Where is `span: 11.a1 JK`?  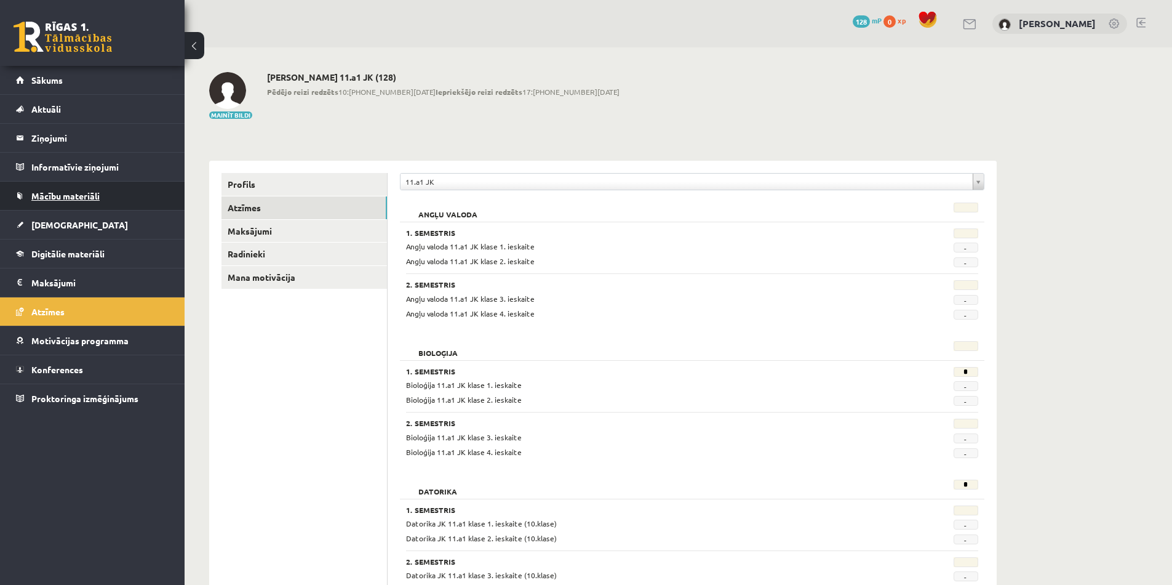 span: 11.a1 JK is located at coordinates (687, 182).